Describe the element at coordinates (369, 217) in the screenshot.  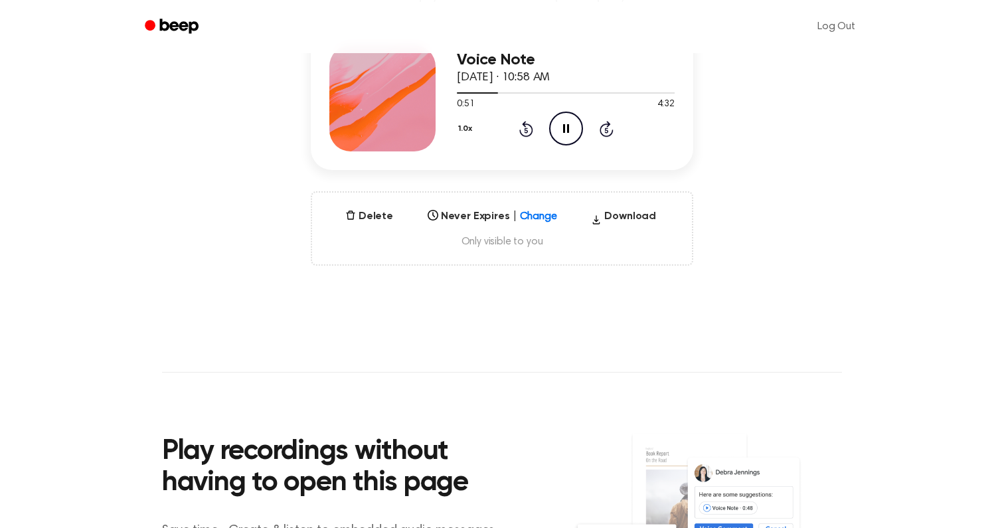
I see `button: Delete` at that location.